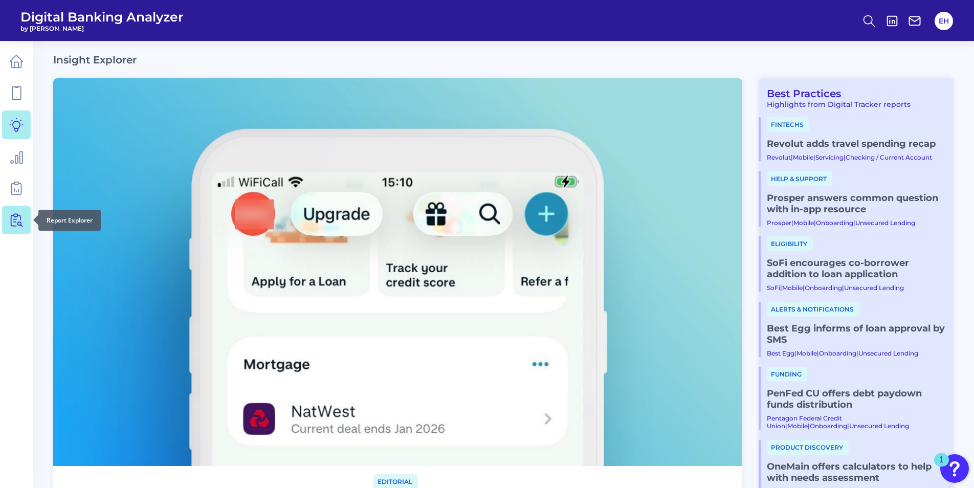 The width and height of the screenshot is (974, 488). What do you see at coordinates (779, 223) in the screenshot?
I see `a: Prosper` at bounding box center [779, 223].